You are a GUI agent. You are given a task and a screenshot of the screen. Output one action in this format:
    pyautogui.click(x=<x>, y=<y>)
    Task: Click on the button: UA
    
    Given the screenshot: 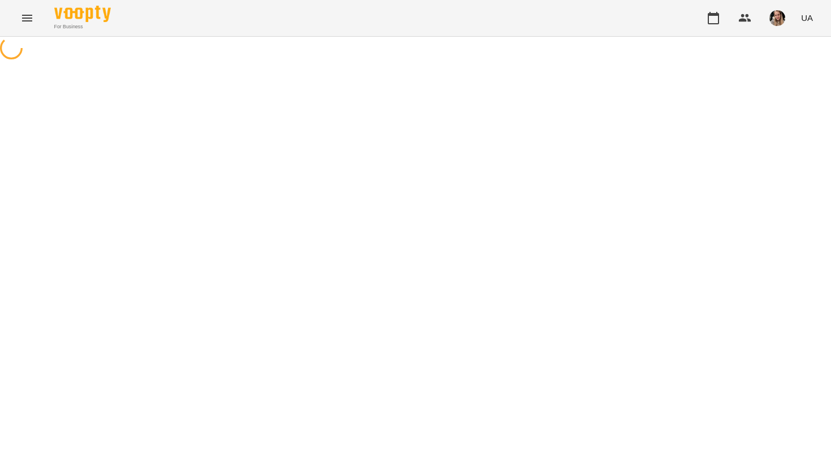 What is the action you would take?
    pyautogui.click(x=806, y=18)
    